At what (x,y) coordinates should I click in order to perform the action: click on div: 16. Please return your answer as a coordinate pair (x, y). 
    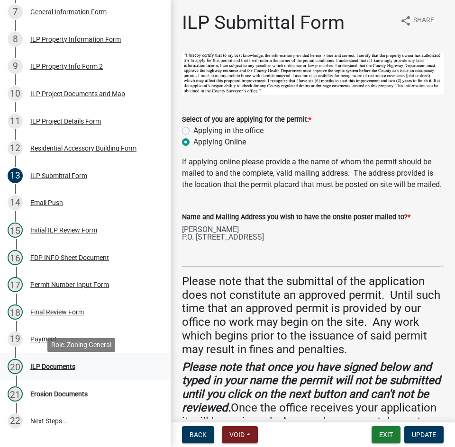
    Looking at the image, I should click on (15, 258).